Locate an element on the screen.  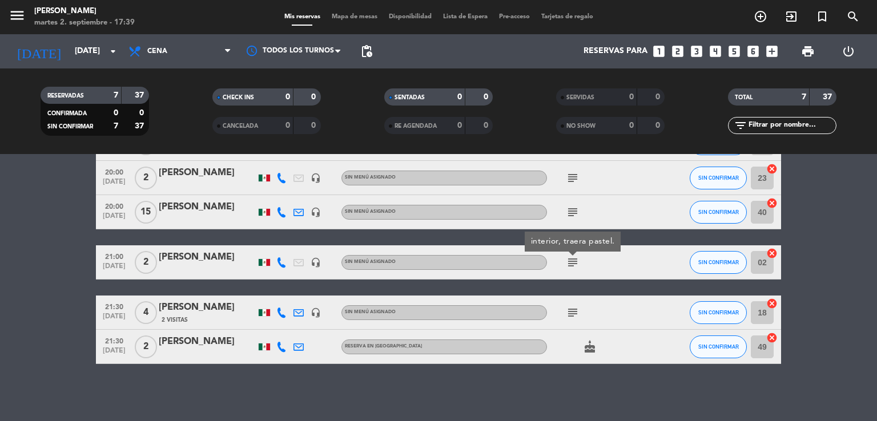
span: print is located at coordinates (808, 51).